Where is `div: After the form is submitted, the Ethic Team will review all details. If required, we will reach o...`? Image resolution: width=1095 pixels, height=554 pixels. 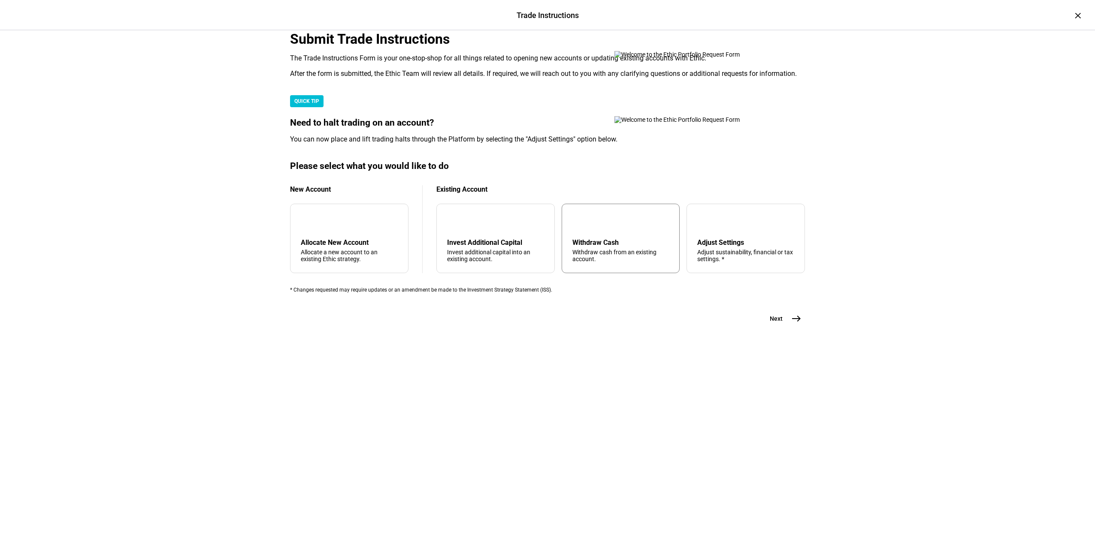
div: After the form is submitted, the Ethic Team will review all details. If required, we will reach o... is located at coordinates (547, 74).